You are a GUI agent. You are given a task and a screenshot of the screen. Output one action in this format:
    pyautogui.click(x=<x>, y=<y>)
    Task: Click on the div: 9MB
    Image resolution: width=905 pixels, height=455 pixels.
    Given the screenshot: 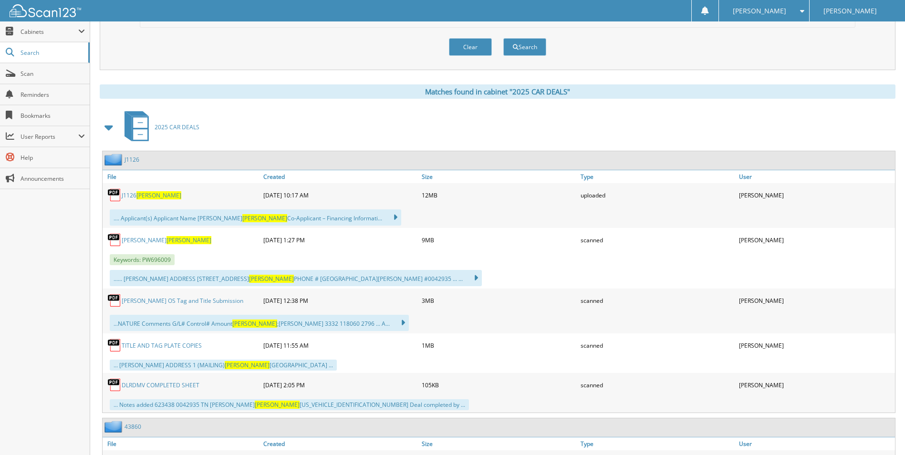 What is the action you would take?
    pyautogui.click(x=499, y=240)
    